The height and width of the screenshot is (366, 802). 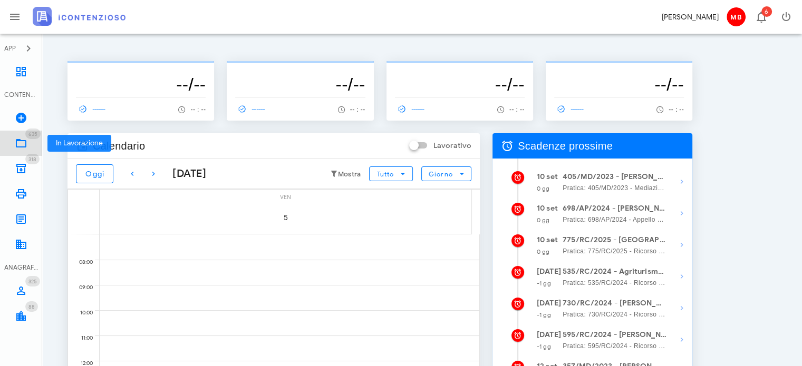 I want to click on button: MB, so click(x=735, y=17).